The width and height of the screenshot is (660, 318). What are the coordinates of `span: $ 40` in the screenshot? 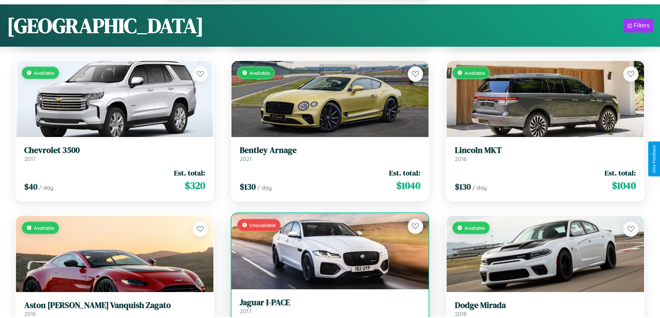 It's located at (31, 187).